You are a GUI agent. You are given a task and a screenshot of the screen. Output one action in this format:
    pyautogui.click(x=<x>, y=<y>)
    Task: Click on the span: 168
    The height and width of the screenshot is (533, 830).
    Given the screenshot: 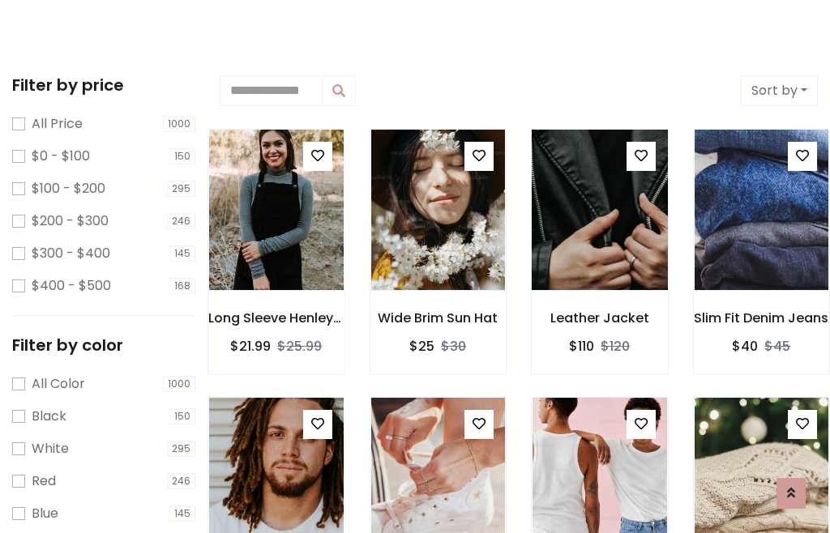 What is the action you would take?
    pyautogui.click(x=182, y=286)
    